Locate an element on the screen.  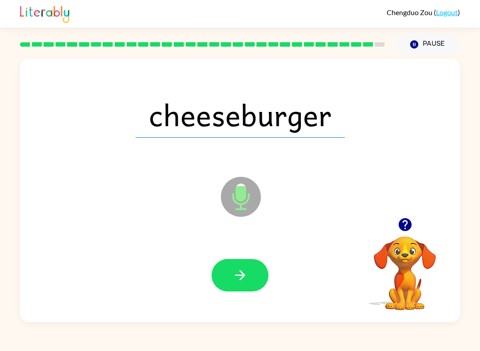
button: Pause is located at coordinates (427, 44).